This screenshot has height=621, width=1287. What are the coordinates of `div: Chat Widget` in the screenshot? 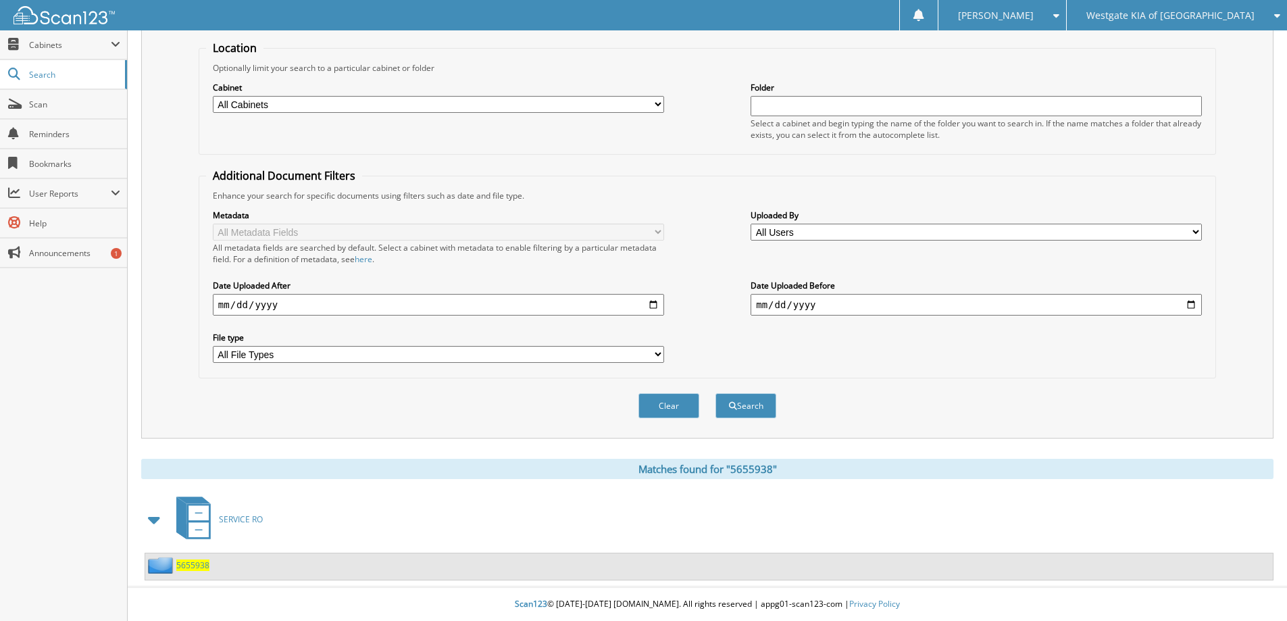 It's located at (1253, 588).